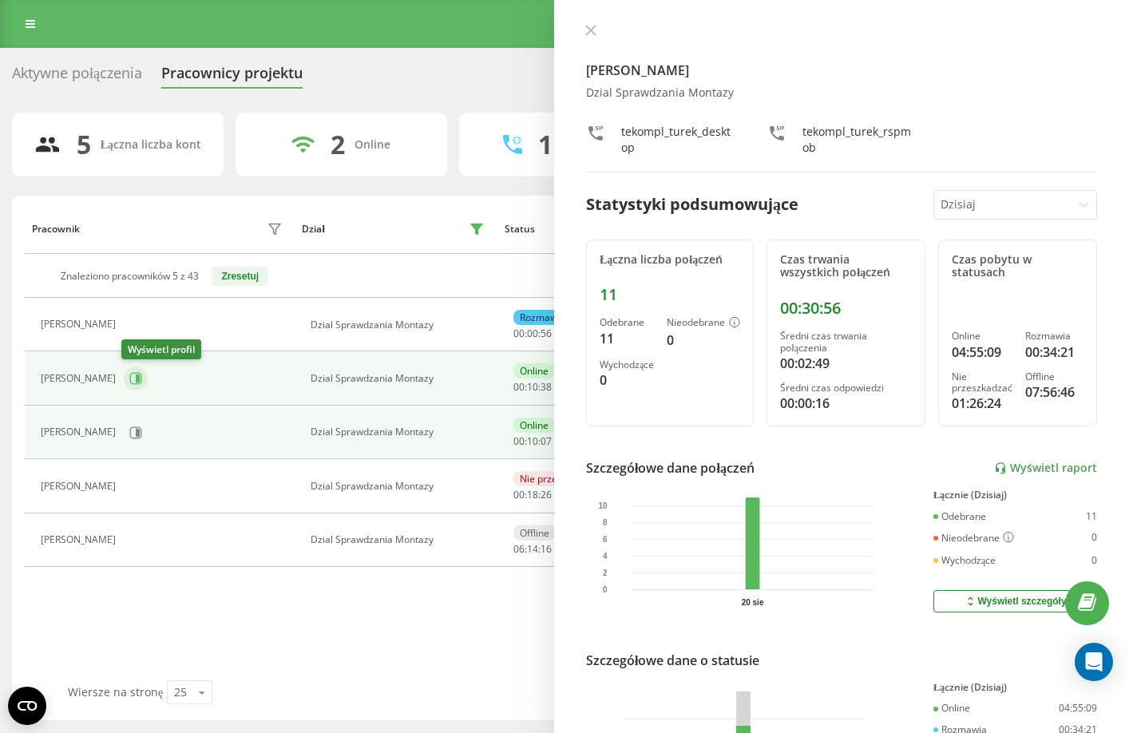 This screenshot has height=733, width=1129. What do you see at coordinates (115, 692) in the screenshot?
I see `span: Wiersze na stronę` at bounding box center [115, 692].